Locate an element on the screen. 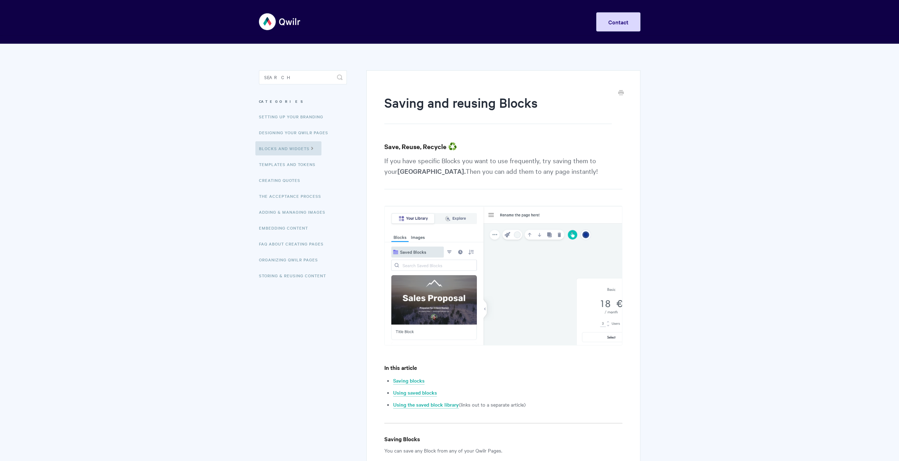 This screenshot has width=899, height=461. h4: In this article is located at coordinates (503, 367).